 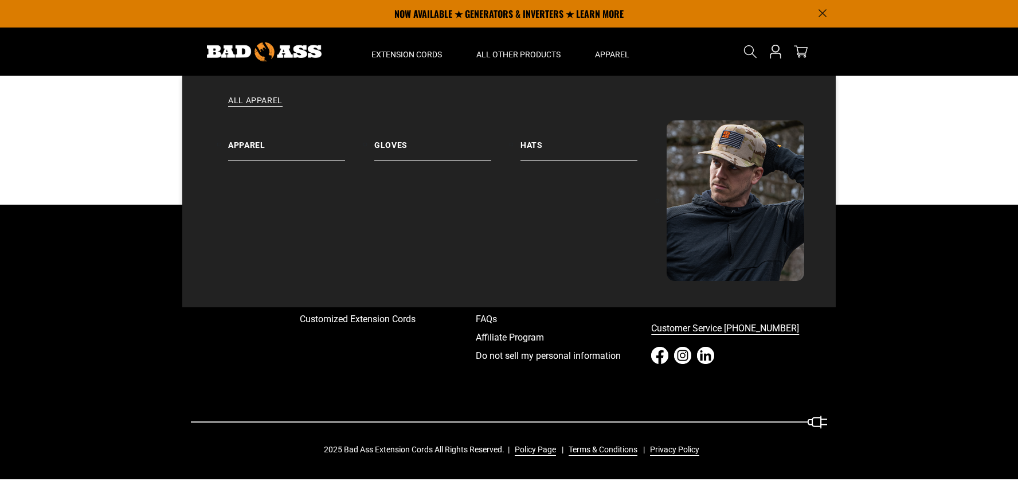 What do you see at coordinates (672, 449) in the screenshot?
I see `a: Privacy Policy` at bounding box center [672, 449].